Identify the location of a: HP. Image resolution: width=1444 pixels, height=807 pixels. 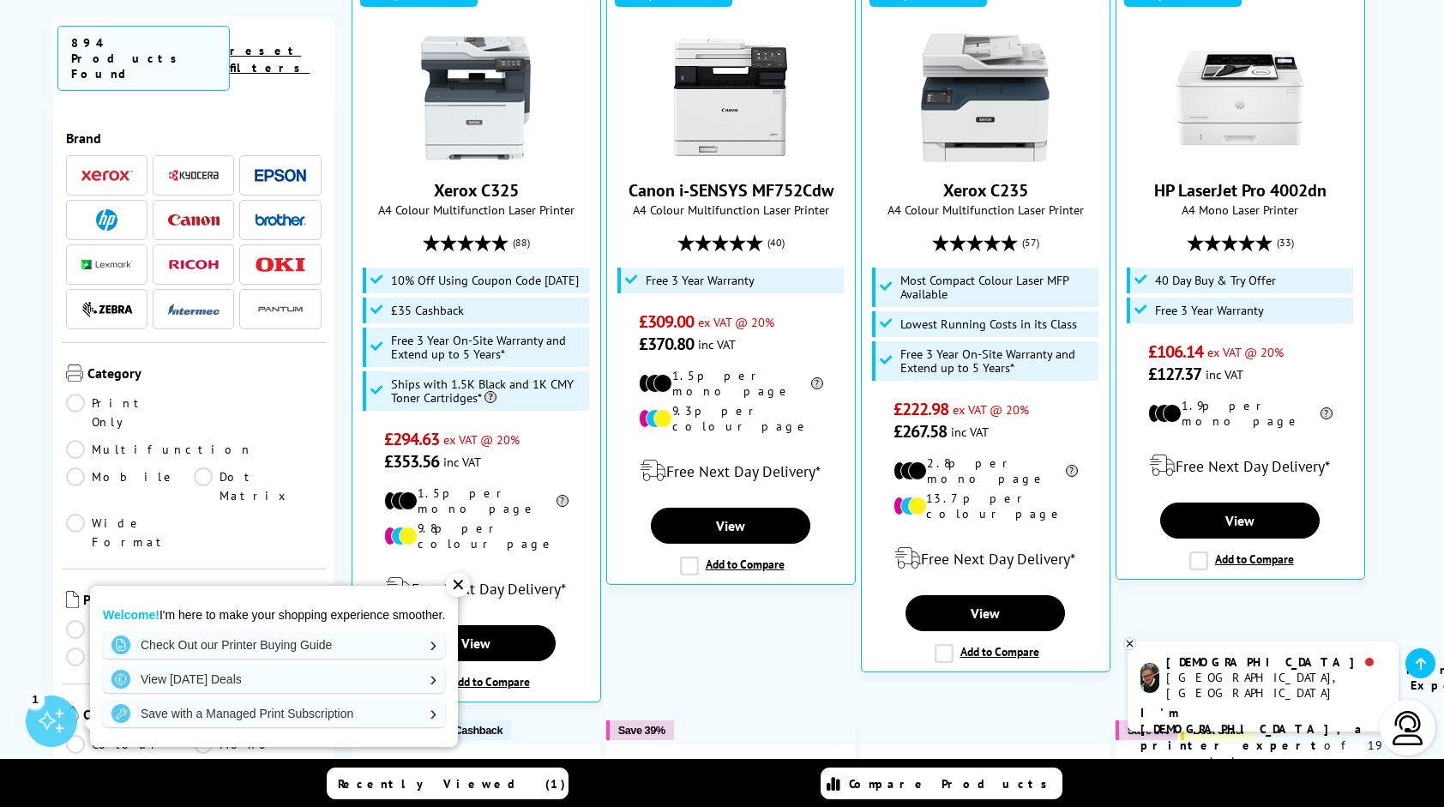
(107, 220).